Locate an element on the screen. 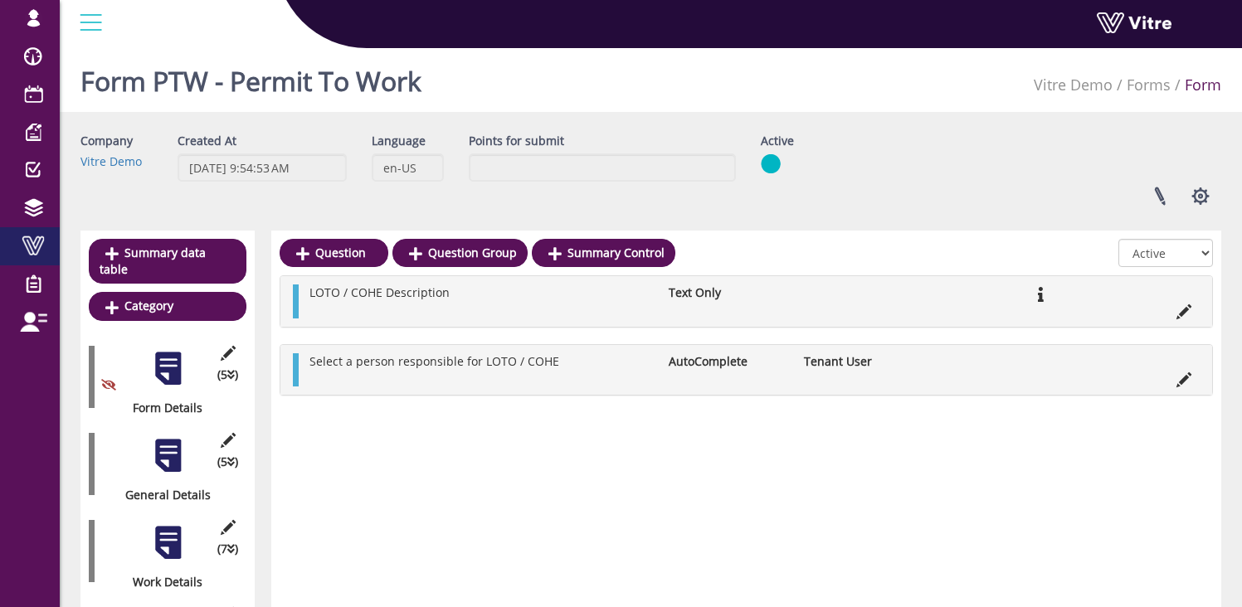  a: Category is located at coordinates (168, 306).